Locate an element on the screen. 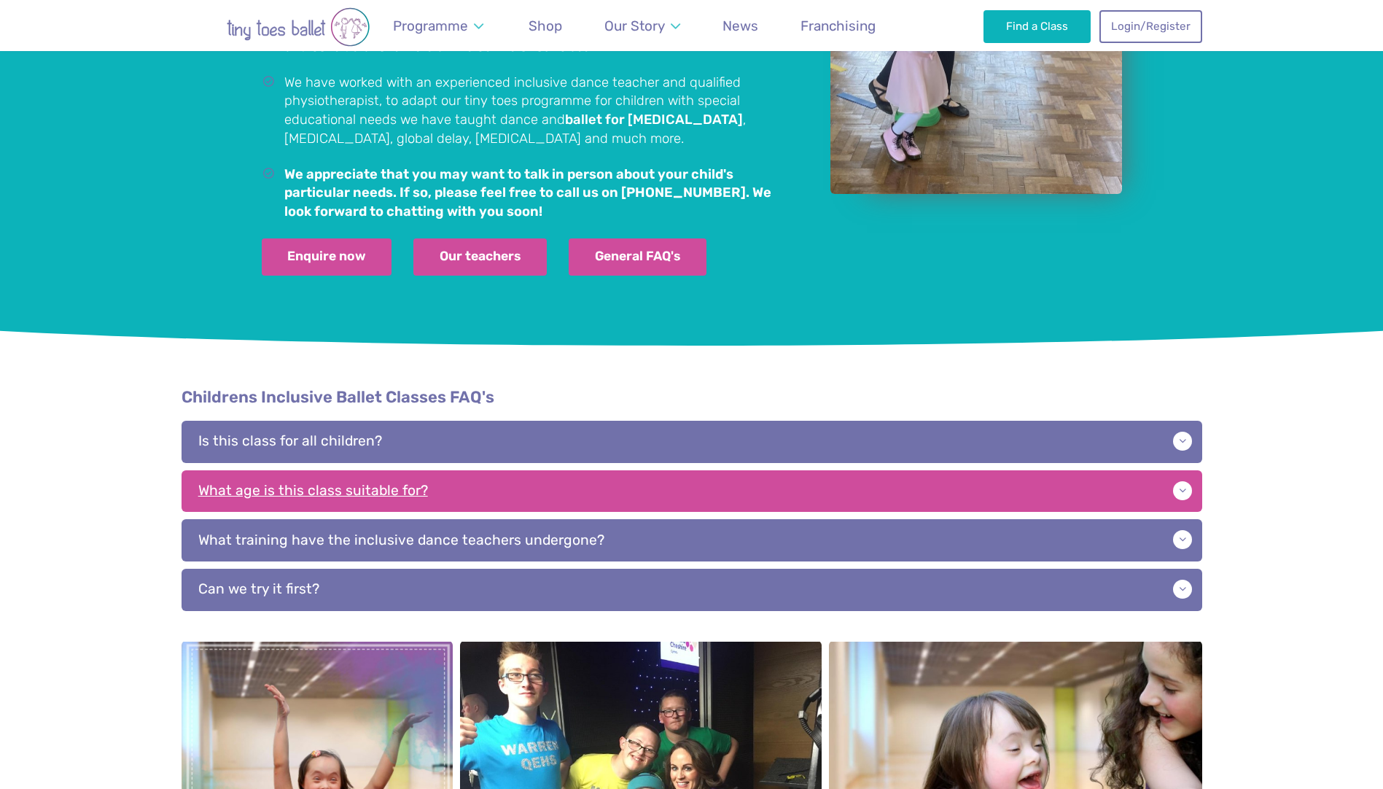 Image resolution: width=1383 pixels, height=789 pixels. p: What training have the inclusive dance teachers undergone? is located at coordinates (692, 540).